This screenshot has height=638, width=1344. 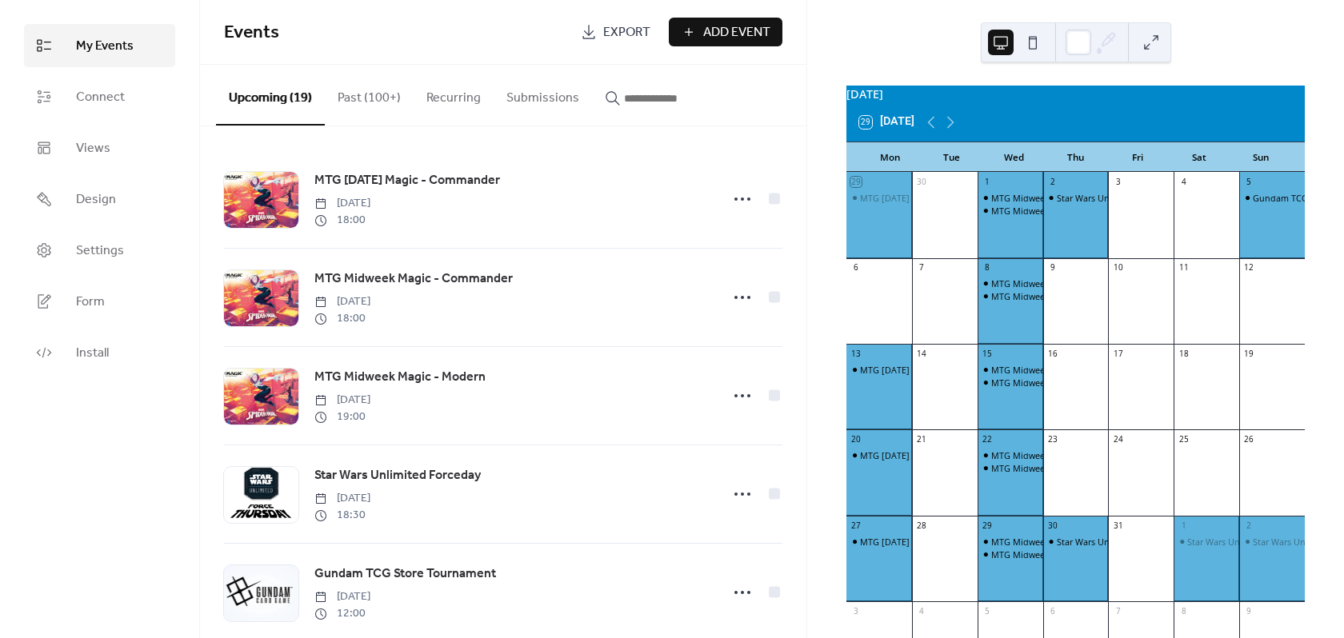 I want to click on button: Submissions, so click(x=542, y=94).